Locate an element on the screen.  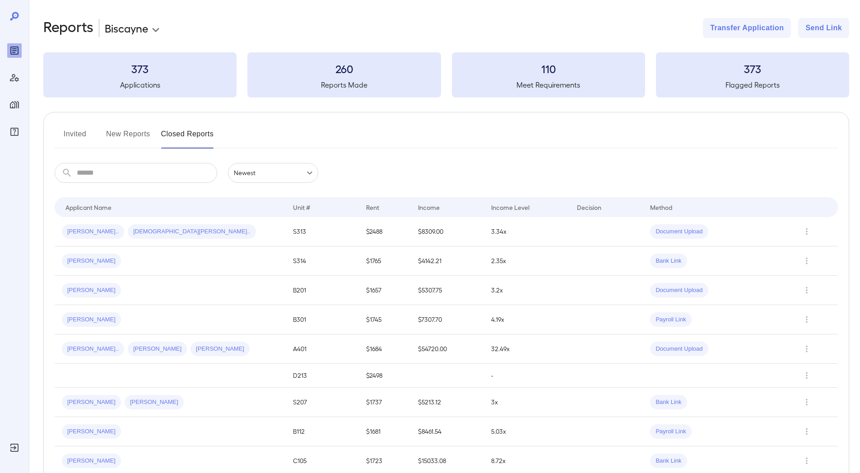
td: $2488 is located at coordinates (384, 231).